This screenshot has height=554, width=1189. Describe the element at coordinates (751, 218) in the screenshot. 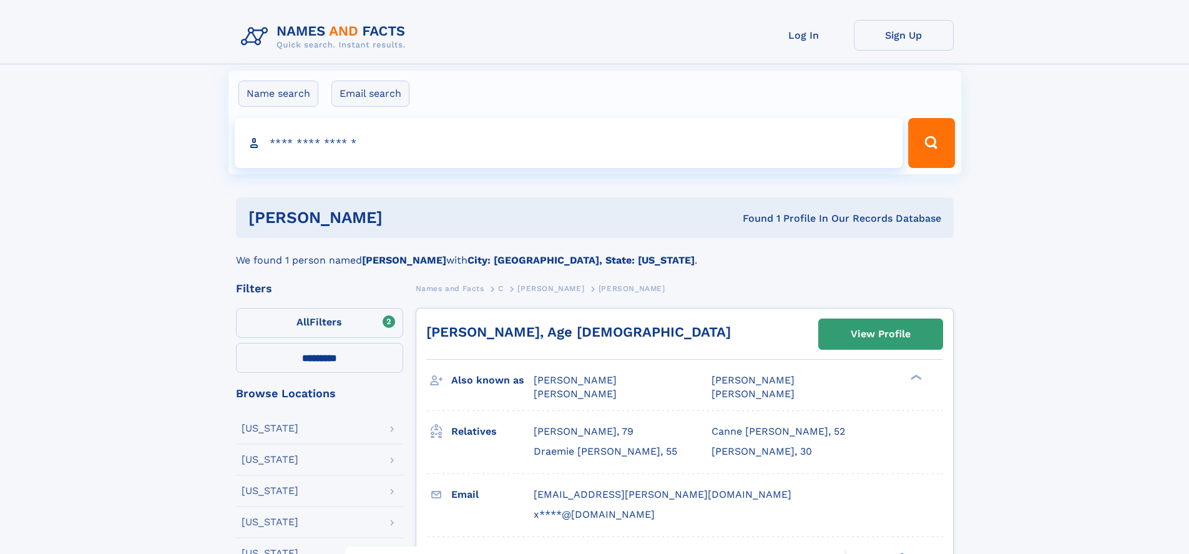

I see `div: Found 1 Profile In Our Records Database` at that location.